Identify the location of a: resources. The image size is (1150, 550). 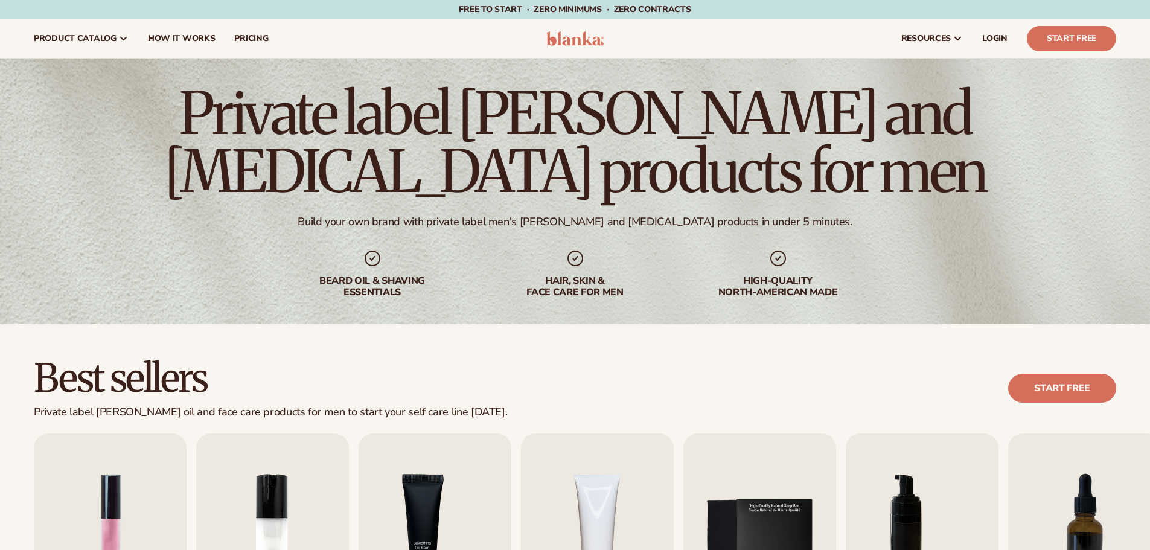
(932, 39).